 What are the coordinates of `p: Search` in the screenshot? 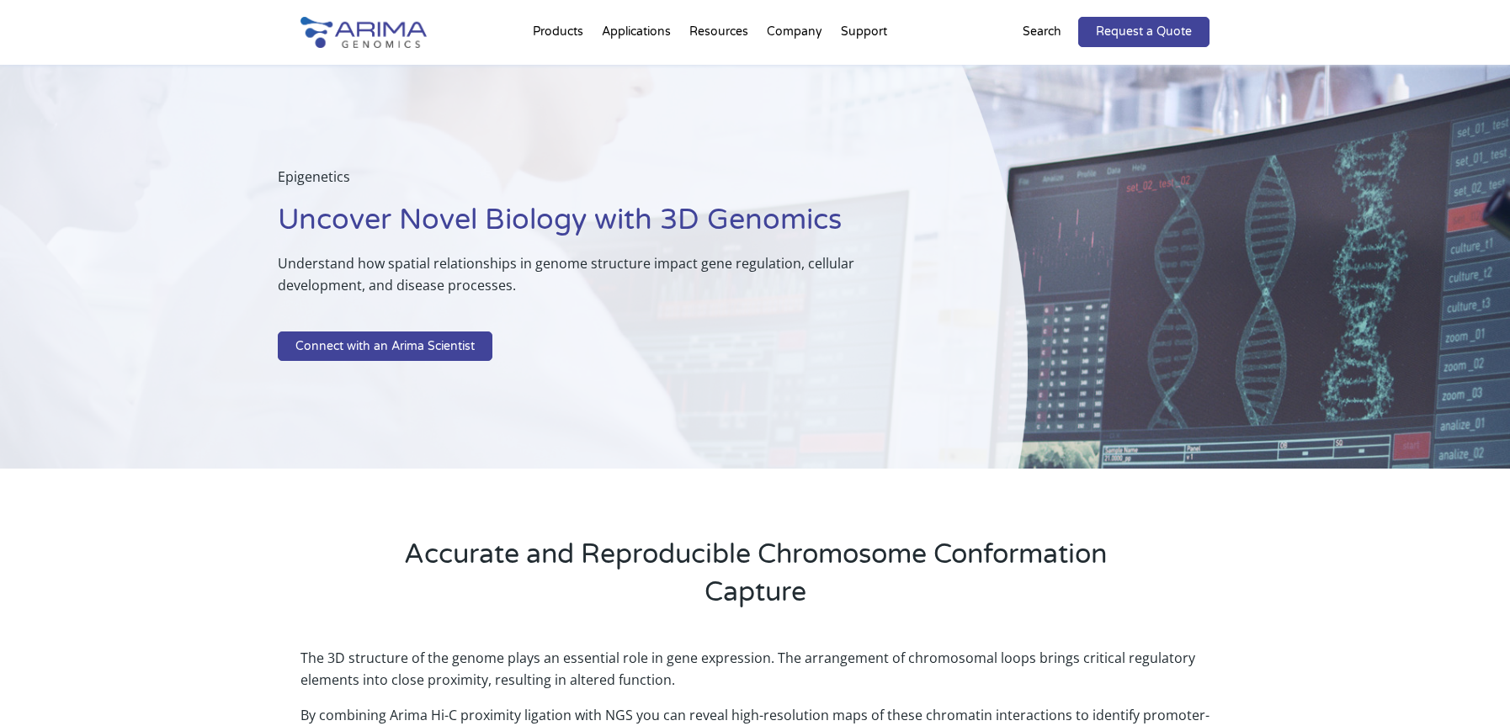 It's located at (1042, 32).